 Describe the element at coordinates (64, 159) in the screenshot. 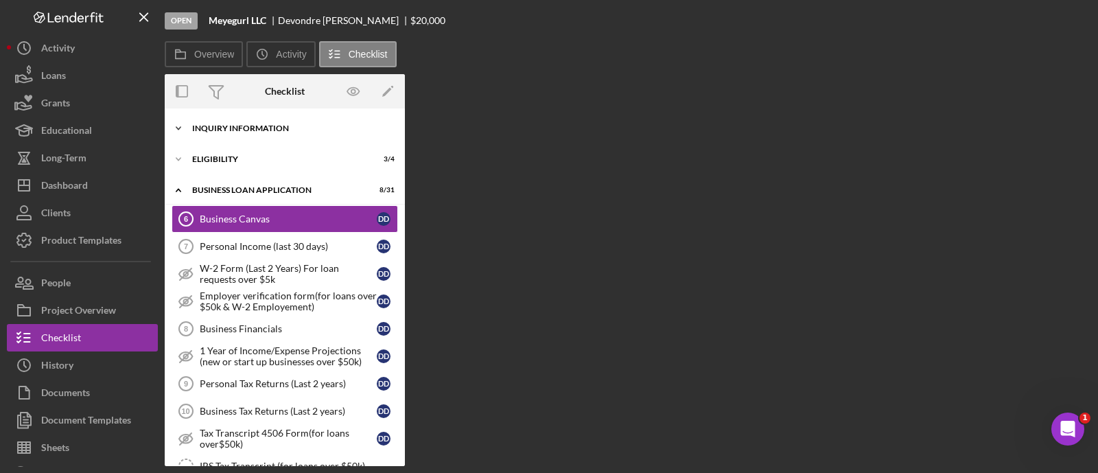

I see `div: Long-Term` at that location.